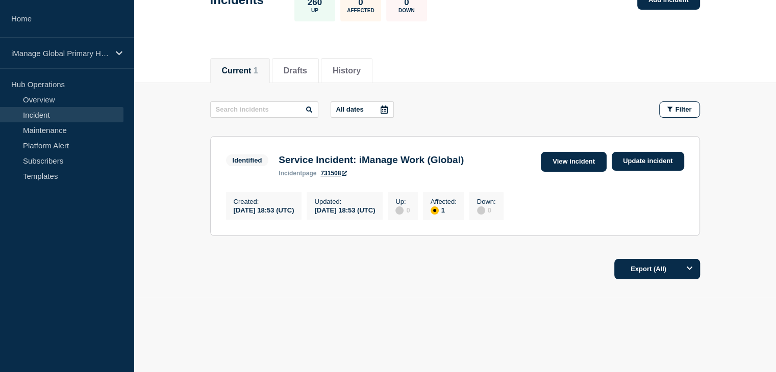  I want to click on button: Export (All), so click(657, 269).